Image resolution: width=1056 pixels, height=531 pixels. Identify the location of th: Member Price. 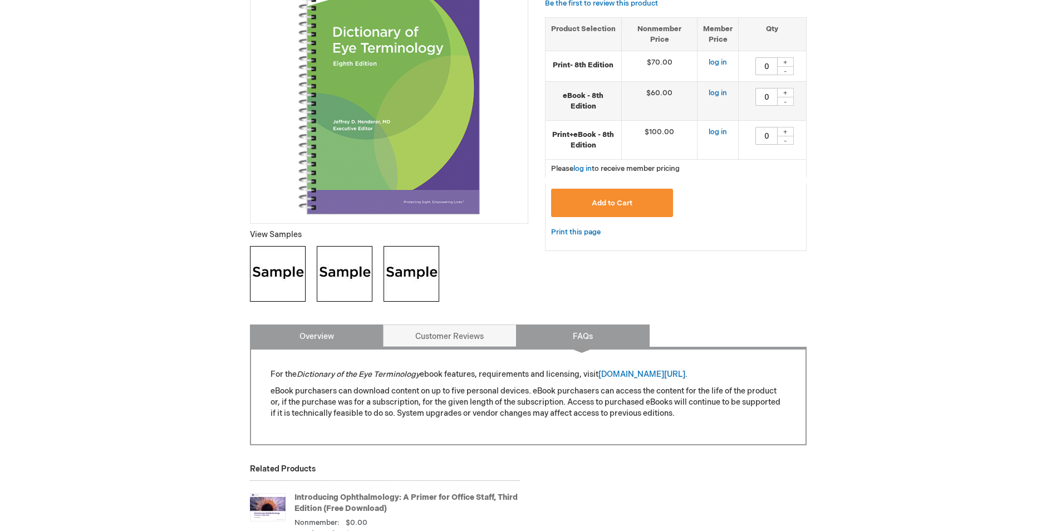
(718, 34).